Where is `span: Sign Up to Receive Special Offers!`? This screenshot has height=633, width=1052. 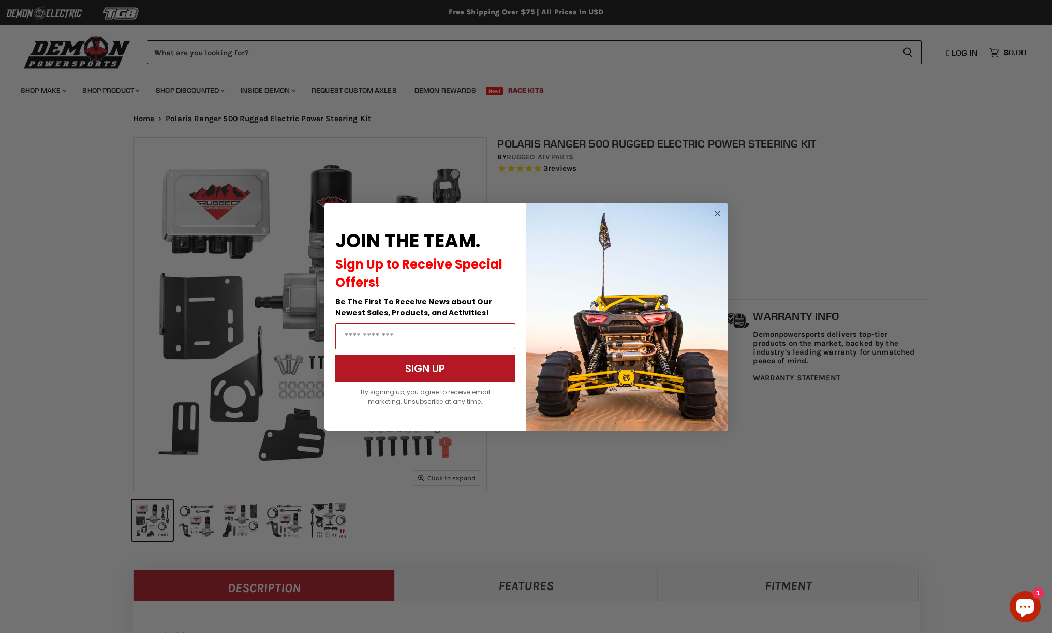 span: Sign Up to Receive Special Offers! is located at coordinates (419, 273).